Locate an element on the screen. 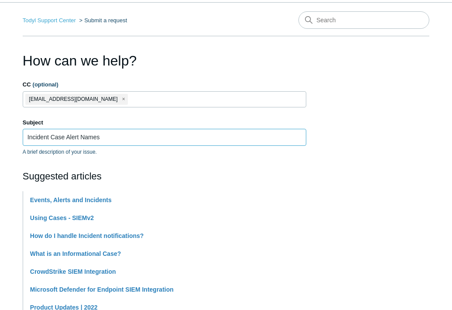 This screenshot has height=310, width=452. h1: How can we help? is located at coordinates (164, 61).